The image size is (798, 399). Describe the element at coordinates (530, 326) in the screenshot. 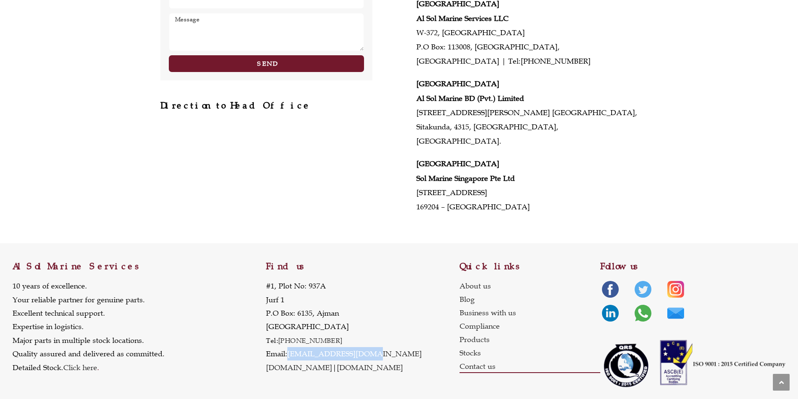

I see `a: Compliance` at that location.